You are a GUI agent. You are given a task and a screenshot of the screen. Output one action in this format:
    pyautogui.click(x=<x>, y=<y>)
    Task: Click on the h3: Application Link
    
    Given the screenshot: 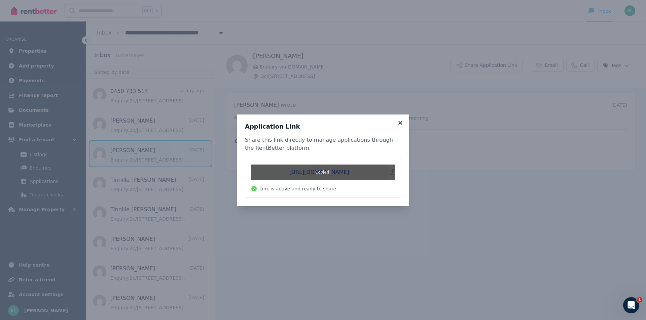 What is the action you would take?
    pyautogui.click(x=323, y=127)
    